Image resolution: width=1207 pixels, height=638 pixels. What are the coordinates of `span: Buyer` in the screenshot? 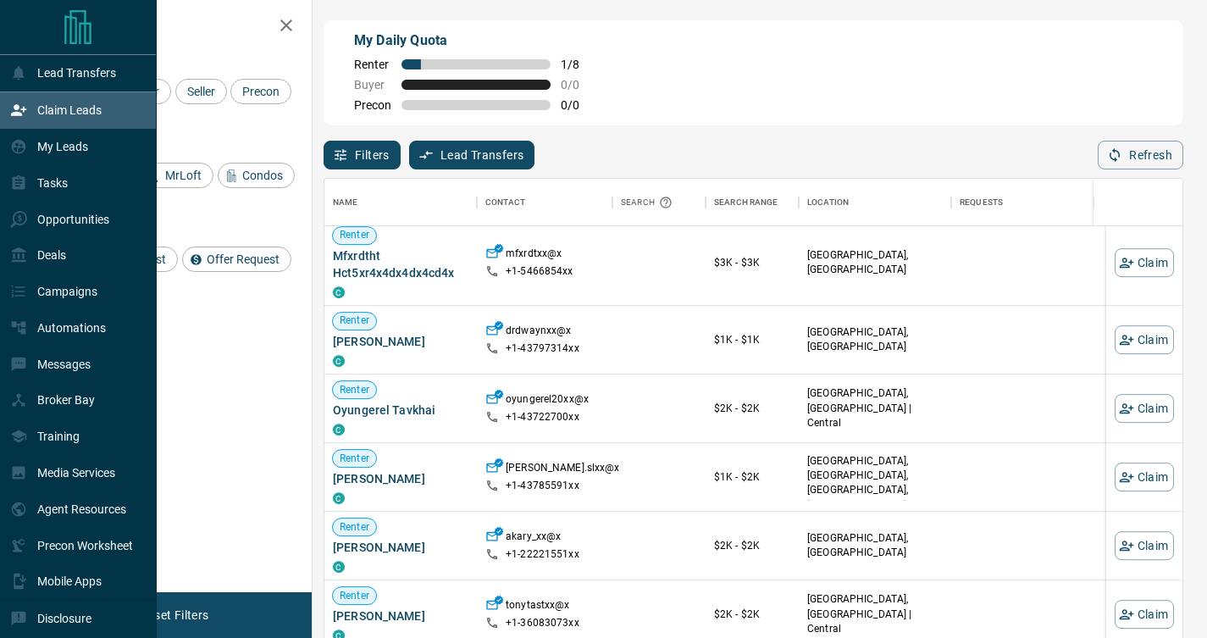 It's located at (373, 85).